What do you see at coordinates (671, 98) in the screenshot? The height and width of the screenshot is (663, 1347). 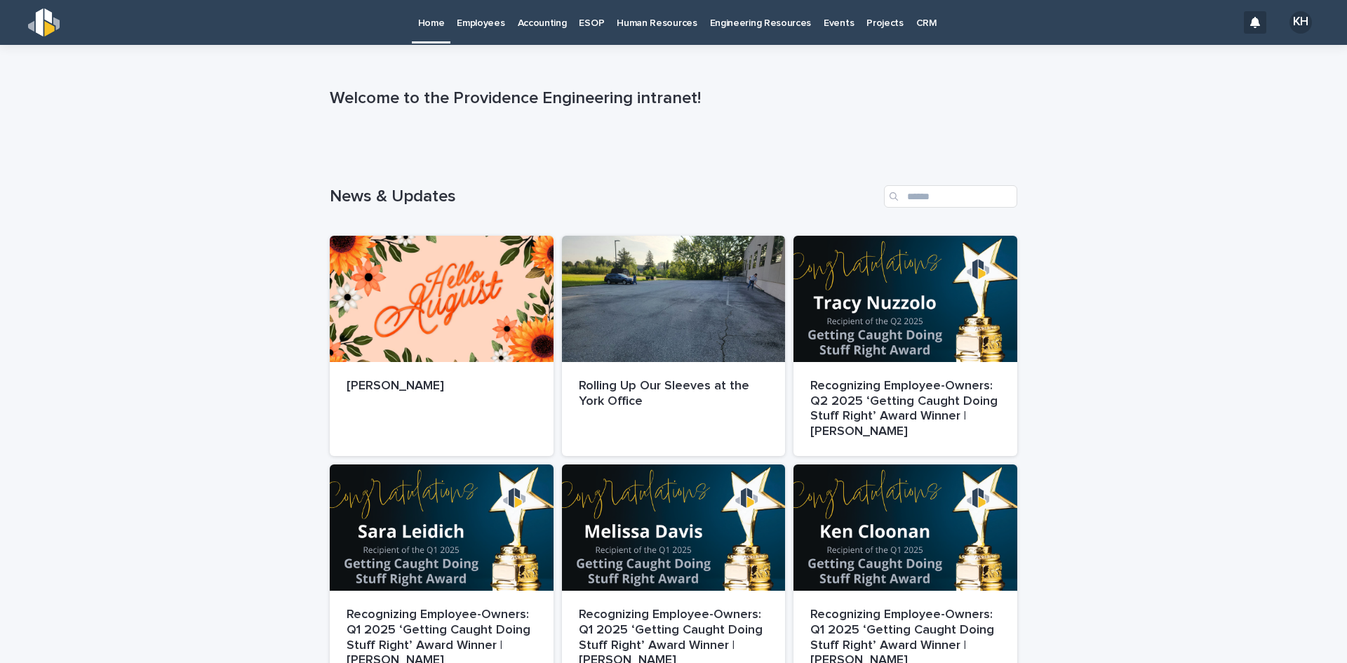 I see `p: Welcome to the Providence Engineering intranet!` at bounding box center [671, 98].